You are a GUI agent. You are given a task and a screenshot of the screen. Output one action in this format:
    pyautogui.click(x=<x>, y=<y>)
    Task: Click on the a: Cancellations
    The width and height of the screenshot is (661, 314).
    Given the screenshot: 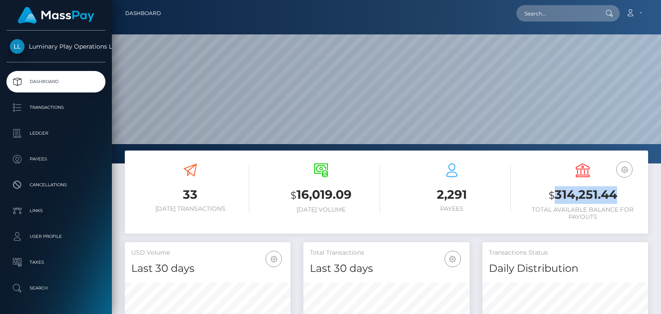 What is the action you would take?
    pyautogui.click(x=56, y=185)
    